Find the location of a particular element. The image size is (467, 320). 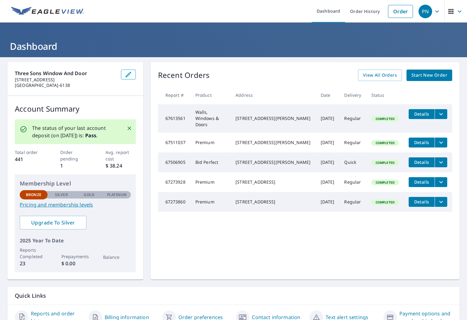

div: PN is located at coordinates (425, 11).